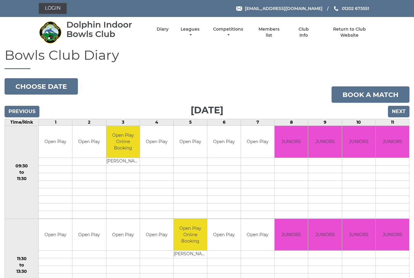 The height and width of the screenshot is (278, 414). What do you see at coordinates (89, 122) in the screenshot?
I see `td: 2` at bounding box center [89, 122].